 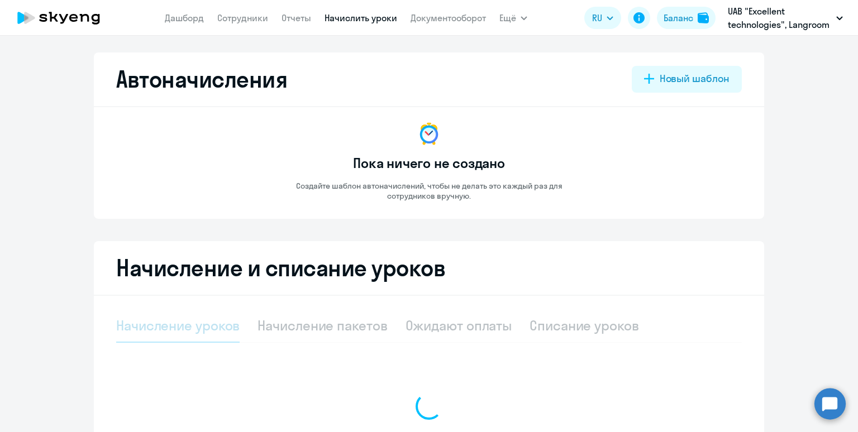 What do you see at coordinates (602, 18) in the screenshot?
I see `button: RU` at bounding box center [602, 18].